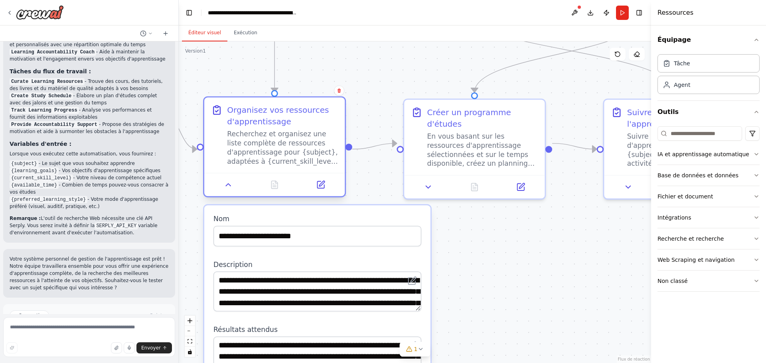  Describe the element at coordinates (685, 197) in the screenshot. I see `font: Fichier et document` at that location.